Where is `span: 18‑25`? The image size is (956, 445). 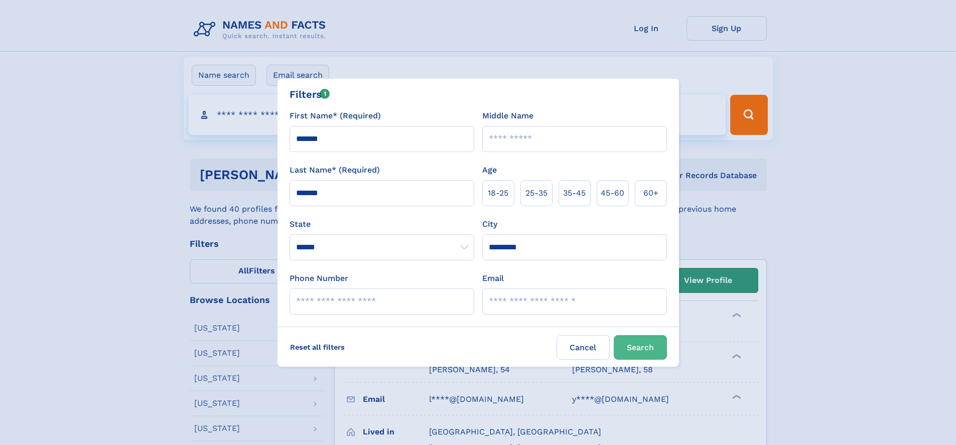
span: 18‑25 is located at coordinates (498, 193).